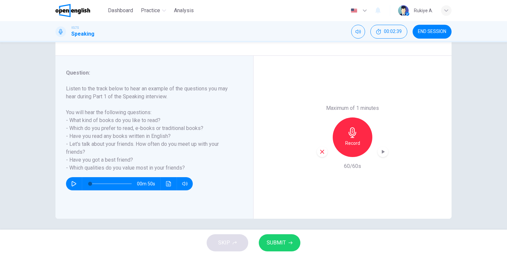 This screenshot has width=507, height=256. What do you see at coordinates (150, 128) in the screenshot?
I see `h6: Listen to the track below to hear an example of the questions you may hear during Part 1 of the S...` at bounding box center [150, 128].